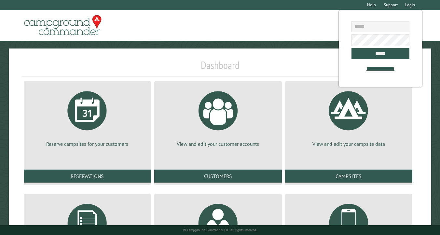 This screenshot has height=235, width=440. I want to click on p: View and edit your campsite data, so click(349, 144).